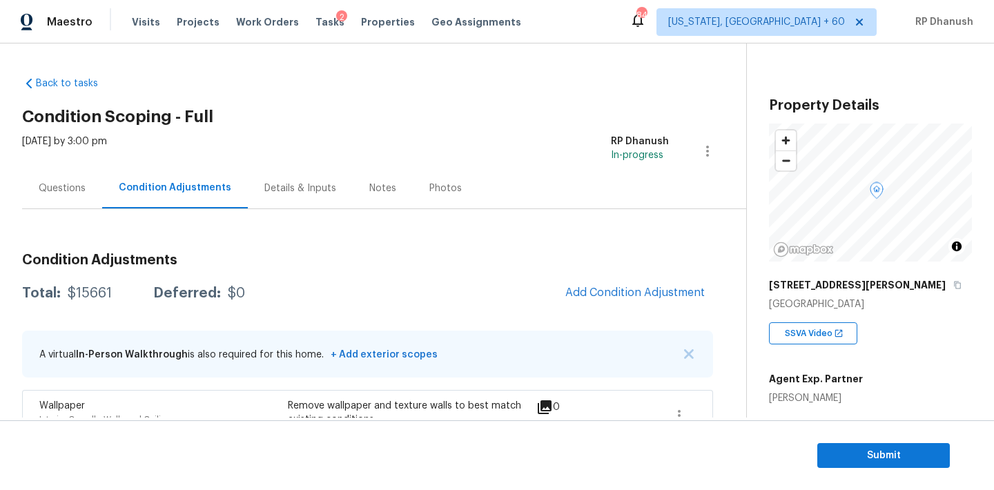 The image size is (994, 490). I want to click on button: Submit, so click(884, 456).